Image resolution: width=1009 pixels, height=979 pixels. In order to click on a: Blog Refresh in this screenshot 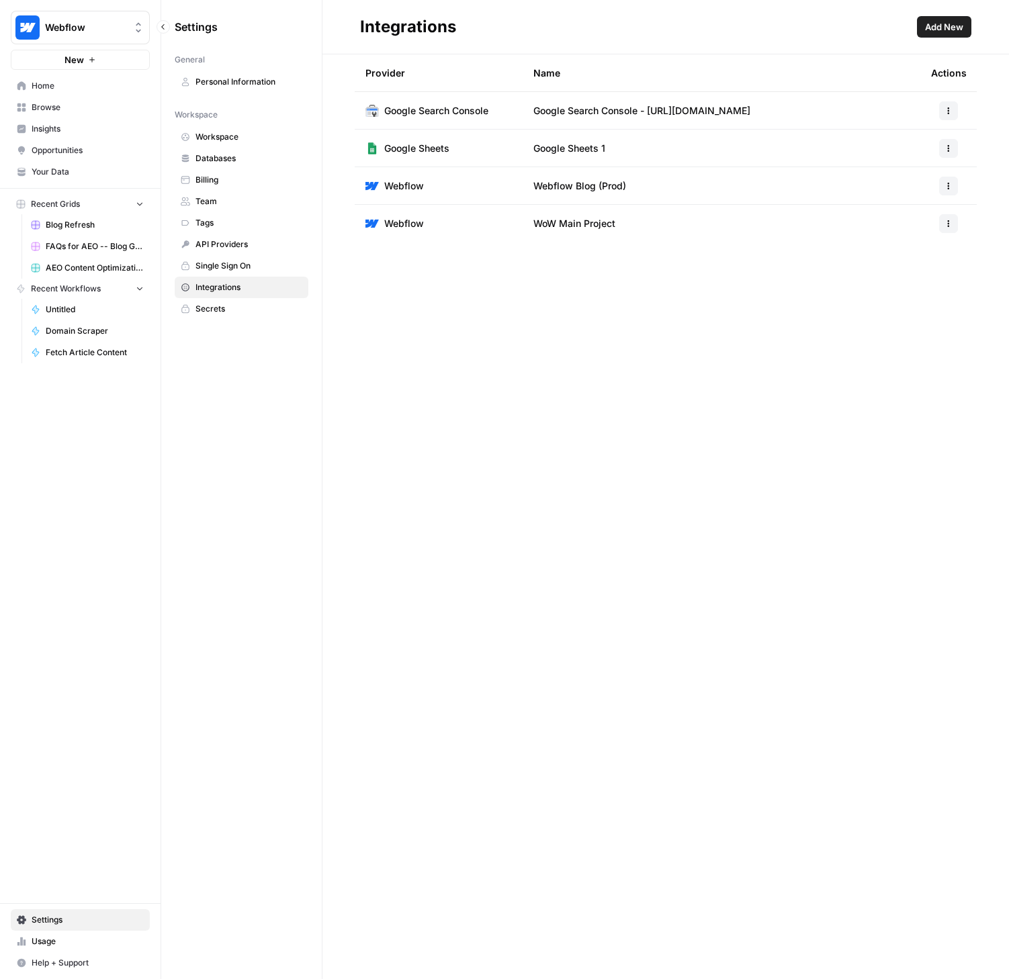, I will do `click(87, 225)`.